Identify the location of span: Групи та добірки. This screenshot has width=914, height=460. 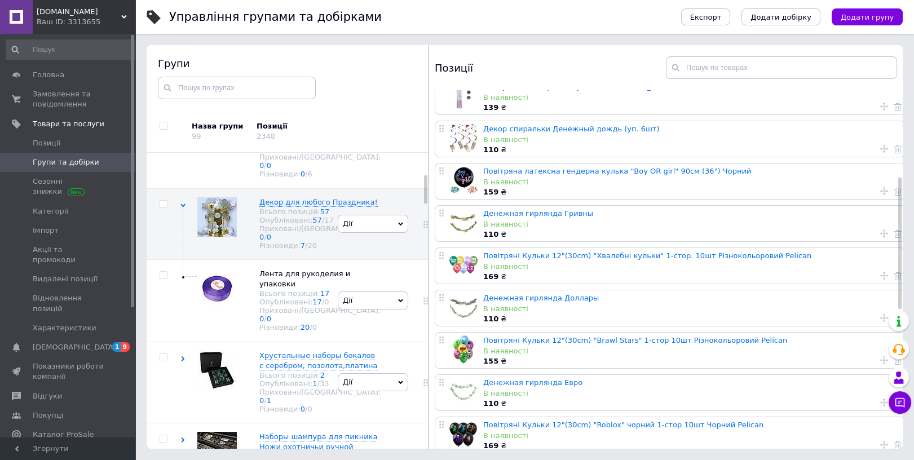
(66, 162).